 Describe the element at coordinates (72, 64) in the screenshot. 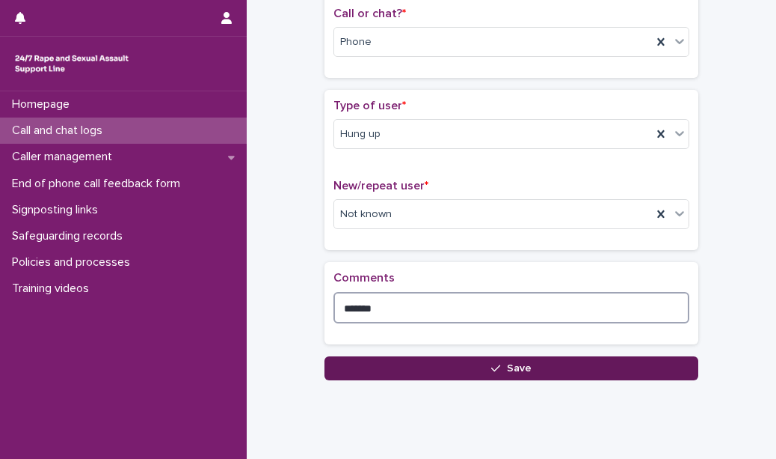

I see `img: rhQMoQhaT3yELyF149Cw` at that location.